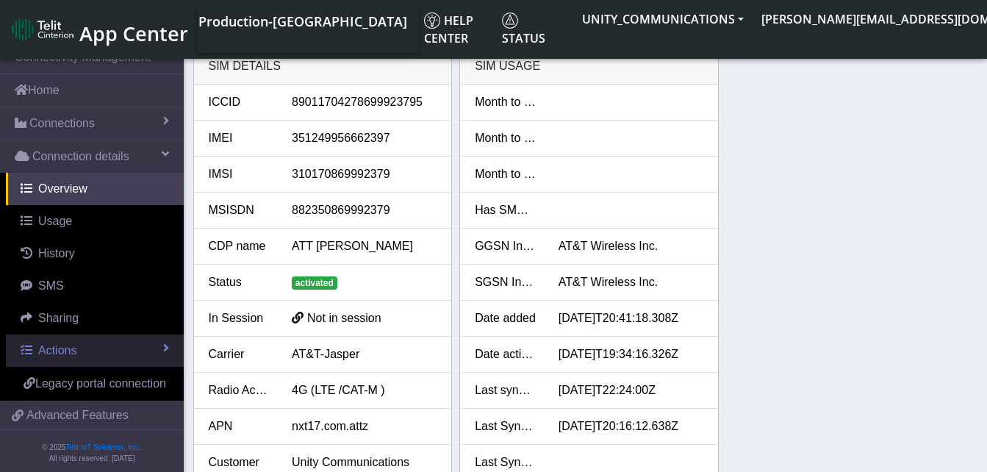 The image size is (987, 472). Describe the element at coordinates (364, 174) in the screenshot. I see `div: 310170869992379` at that location.